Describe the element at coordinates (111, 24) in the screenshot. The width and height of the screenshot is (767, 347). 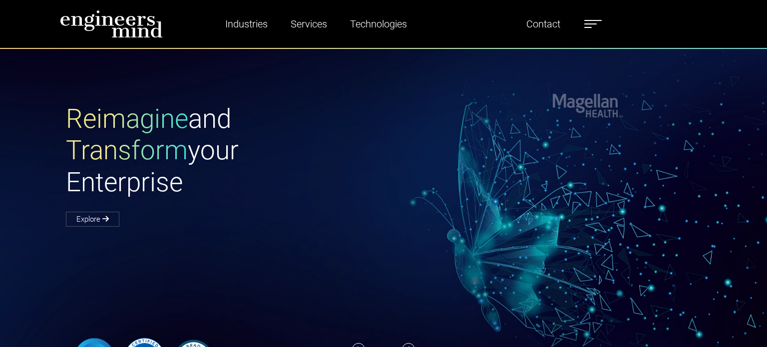
I see `img: logo` at that location.